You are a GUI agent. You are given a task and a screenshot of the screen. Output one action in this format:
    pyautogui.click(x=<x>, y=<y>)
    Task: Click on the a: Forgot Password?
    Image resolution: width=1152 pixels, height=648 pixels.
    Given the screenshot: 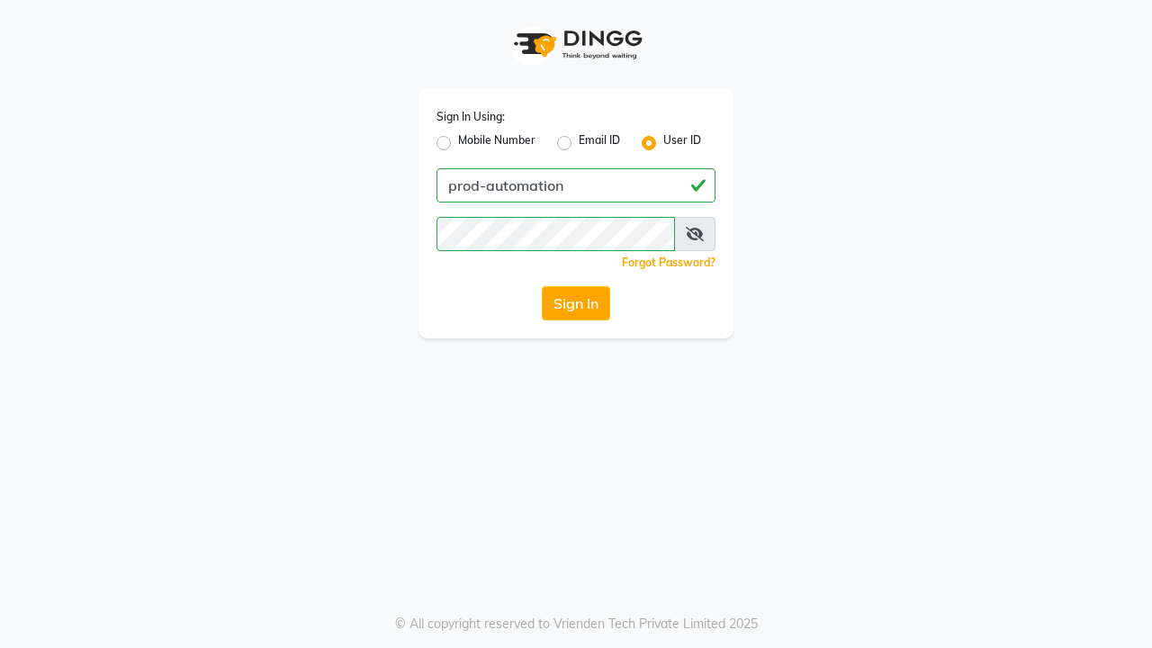 What is the action you would take?
    pyautogui.click(x=669, y=262)
    